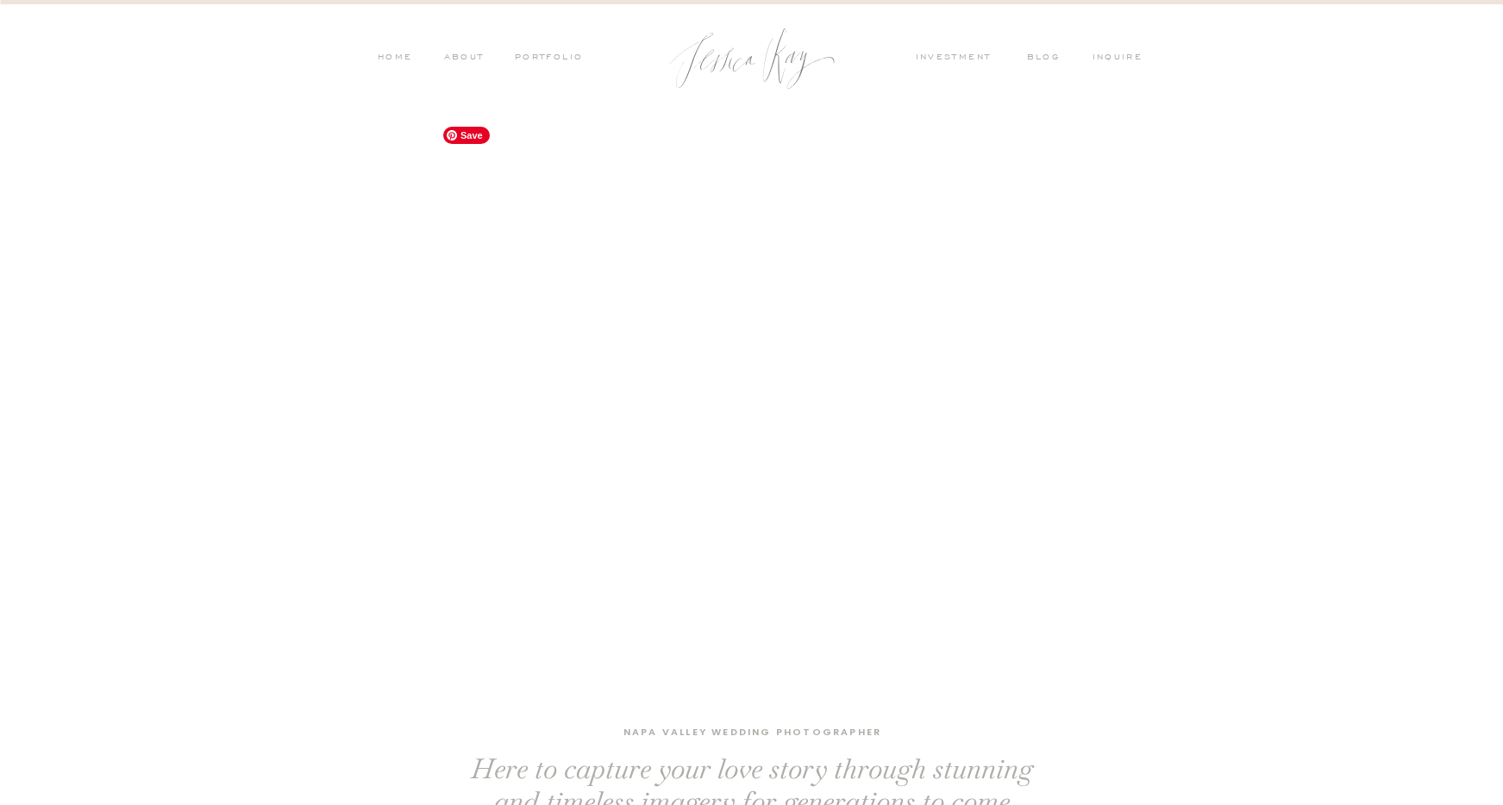  I want to click on a: investment, so click(958, 59).